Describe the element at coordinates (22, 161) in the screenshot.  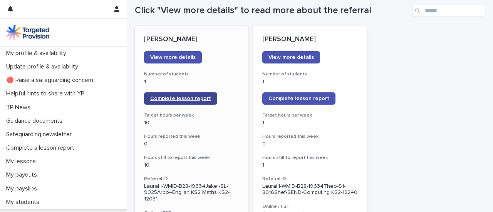
I see `p: My lessons` at that location.